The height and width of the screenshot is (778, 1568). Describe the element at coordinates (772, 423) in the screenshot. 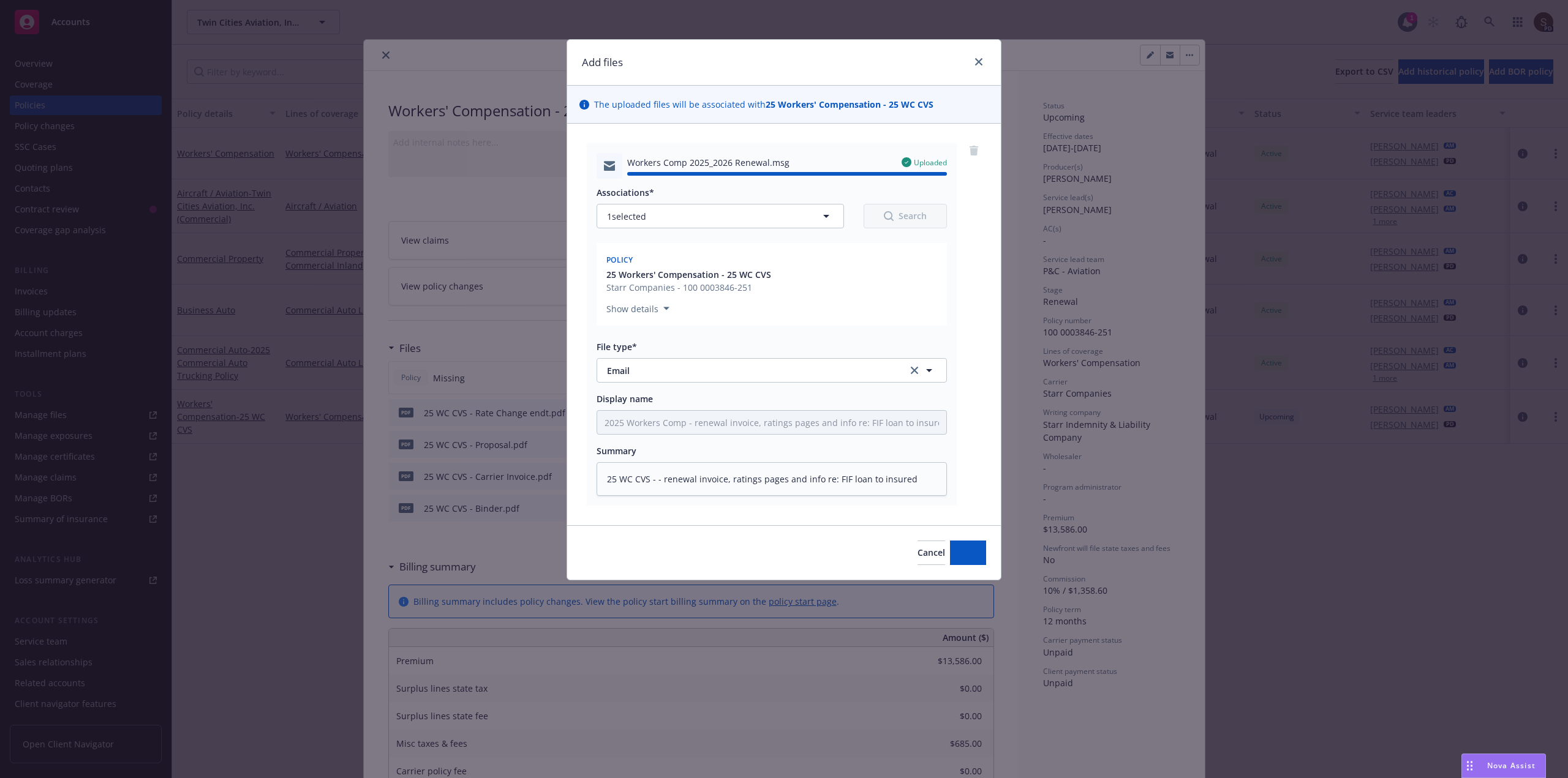

I see `input: Add display name here...` at that location.